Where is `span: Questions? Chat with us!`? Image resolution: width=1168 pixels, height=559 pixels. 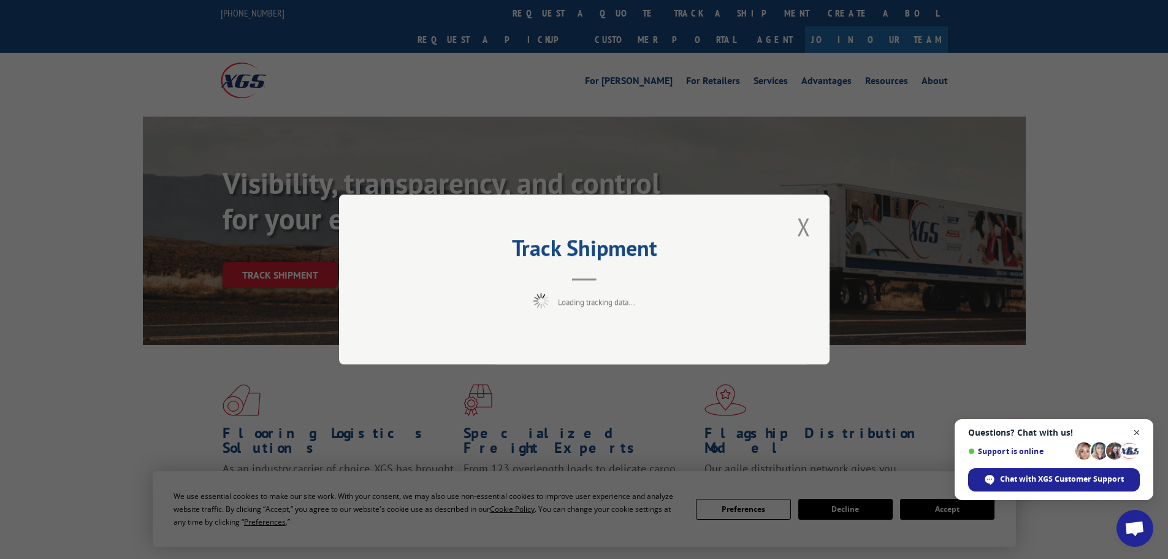
span: Questions? Chat with us! is located at coordinates (1054, 432).